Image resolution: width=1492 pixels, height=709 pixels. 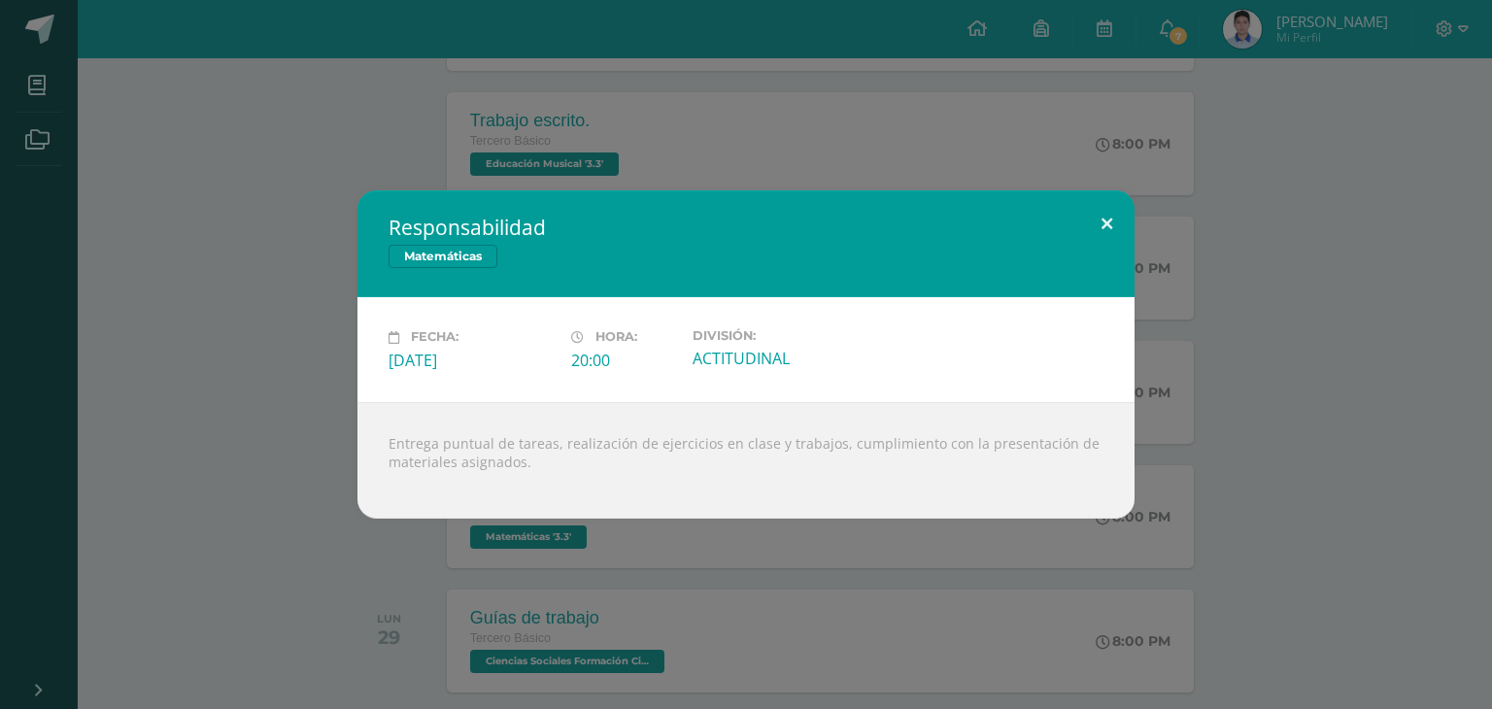 What do you see at coordinates (623, 360) in the screenshot?
I see `div: 20:00` at bounding box center [623, 360].